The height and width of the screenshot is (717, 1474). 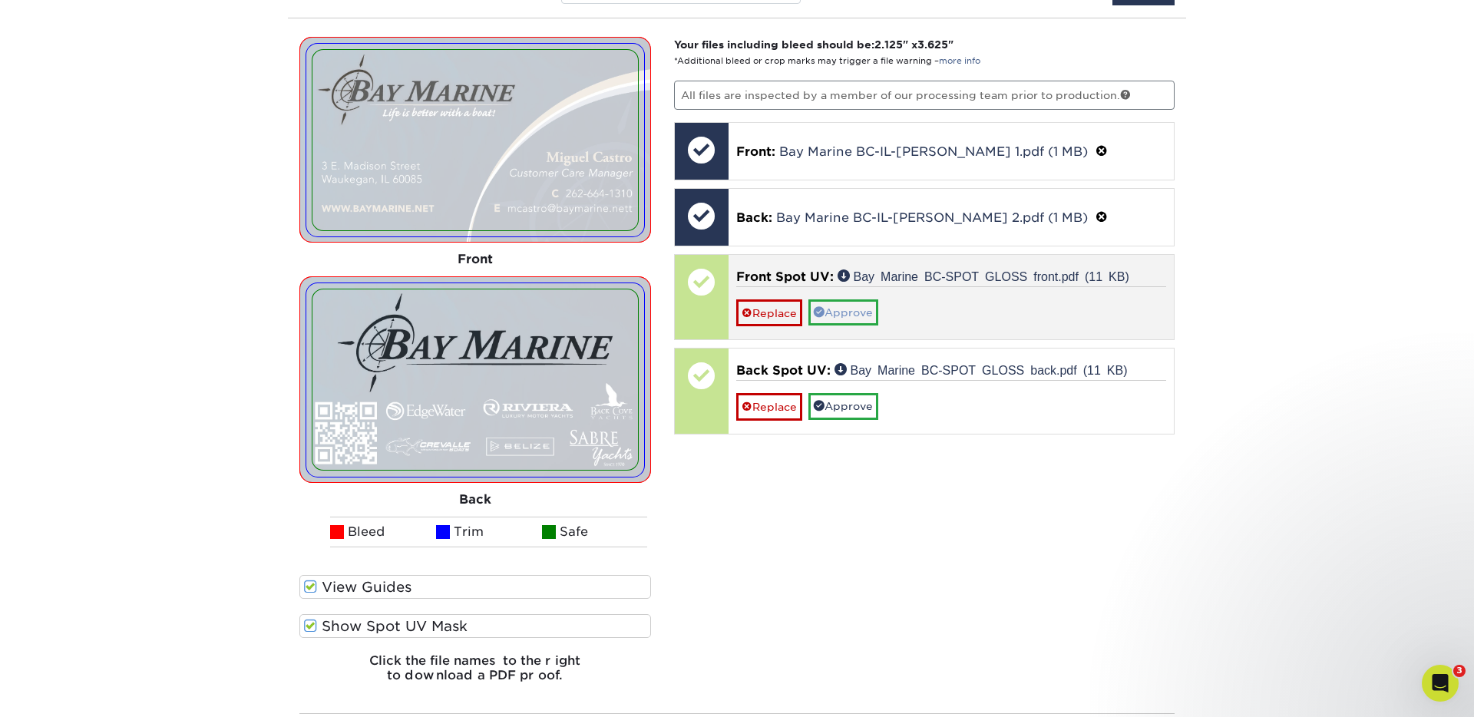 I want to click on a: more info, so click(x=960, y=61).